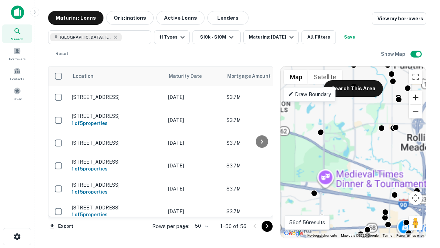  What do you see at coordinates (17, 54) in the screenshot?
I see `a: Borrowers` at bounding box center [17, 54].